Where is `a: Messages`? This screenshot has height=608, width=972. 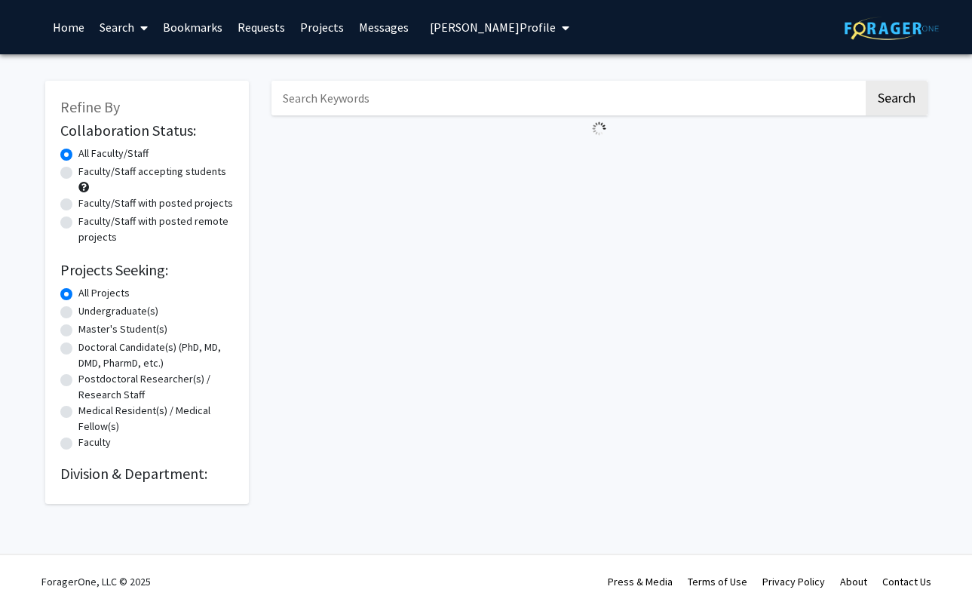 a: Messages is located at coordinates (384, 27).